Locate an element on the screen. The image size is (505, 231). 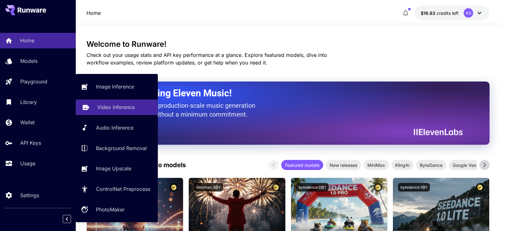
p: ControlNet Preprocess is located at coordinates (123, 189).